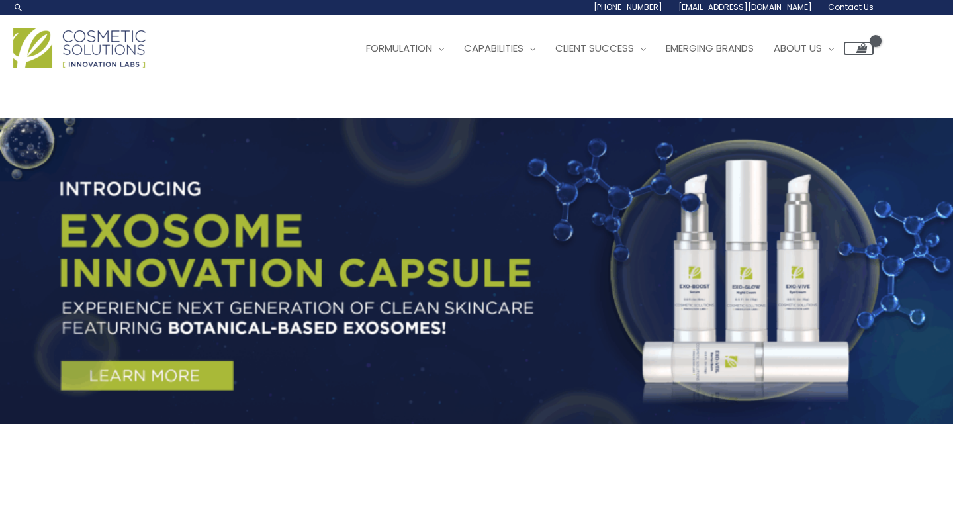 This screenshot has width=953, height=515. I want to click on nav: Site Navigation, so click(610, 48).